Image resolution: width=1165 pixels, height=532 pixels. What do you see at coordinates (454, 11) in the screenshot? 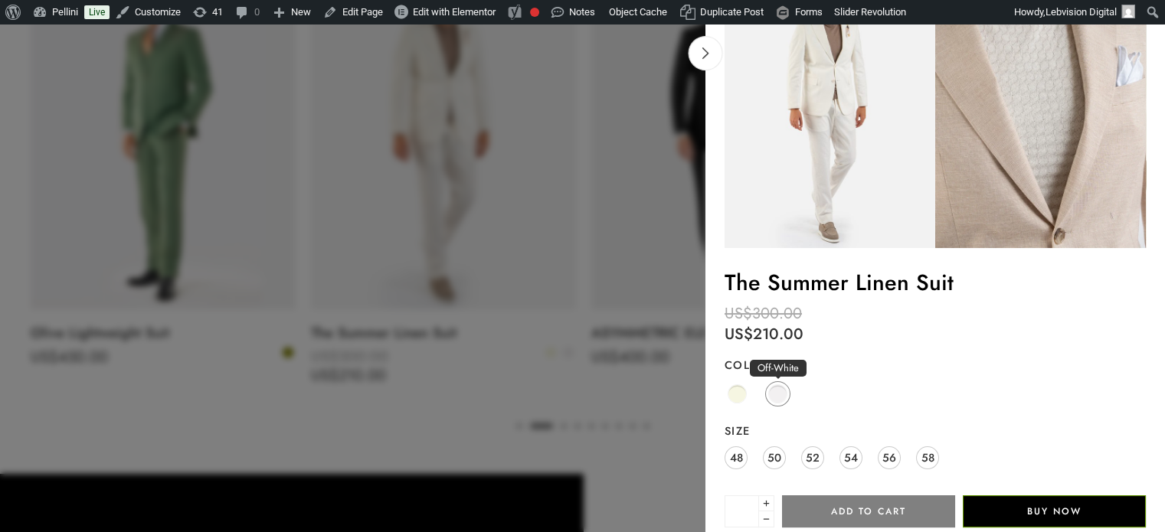
I see `span: Edit with Elementor` at bounding box center [454, 11].